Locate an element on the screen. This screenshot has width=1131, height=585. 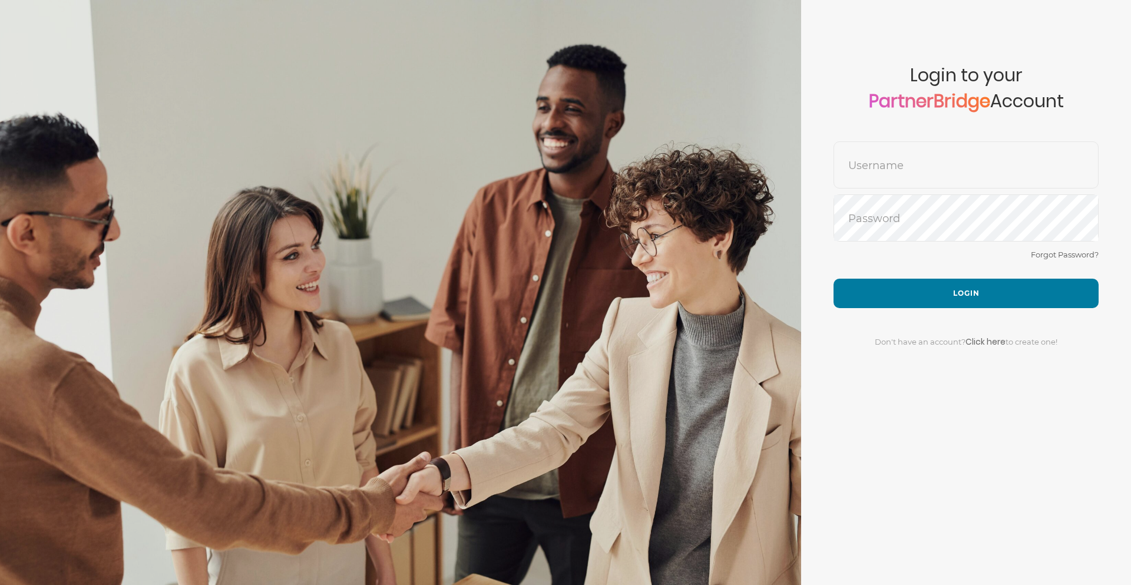
button: Login is located at coordinates (966, 293).